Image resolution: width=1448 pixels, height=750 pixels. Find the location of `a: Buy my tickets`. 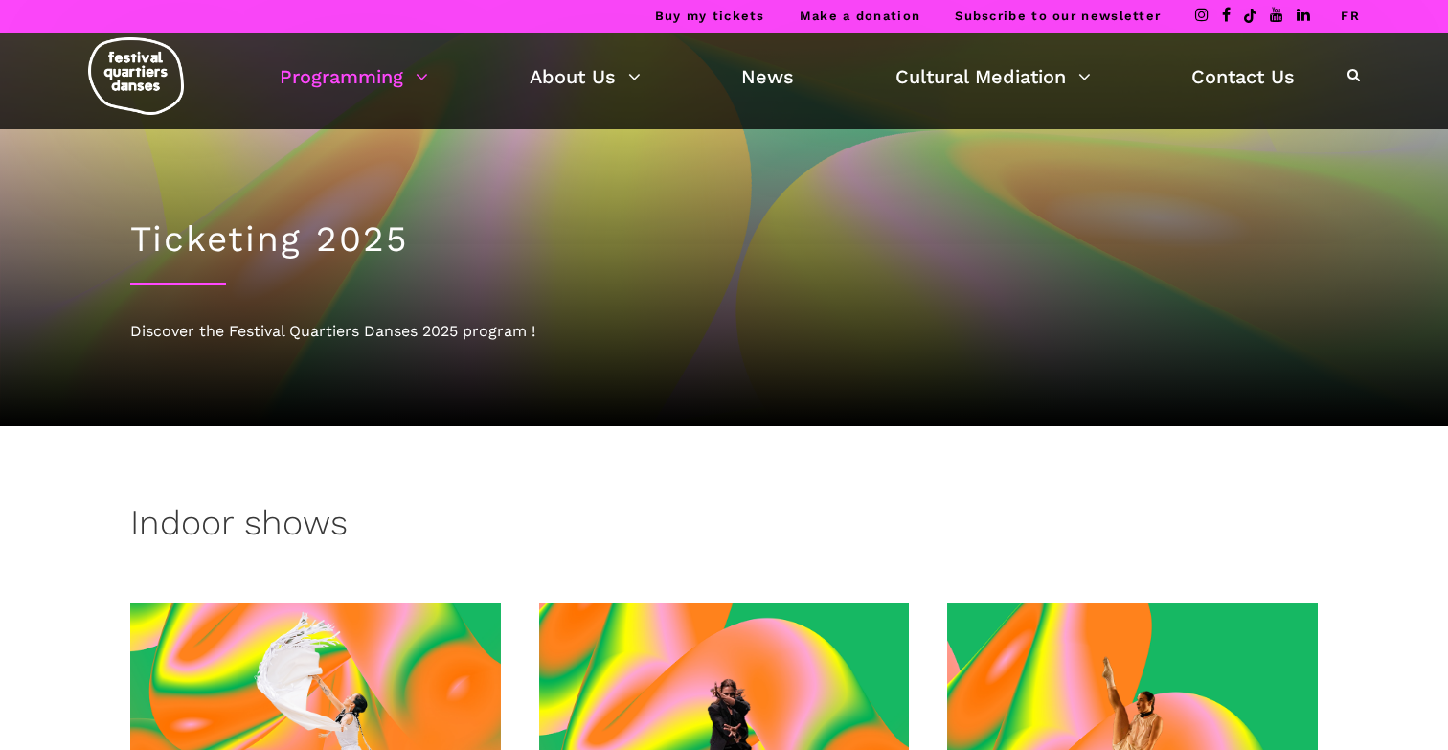

a: Buy my tickets is located at coordinates (710, 15).